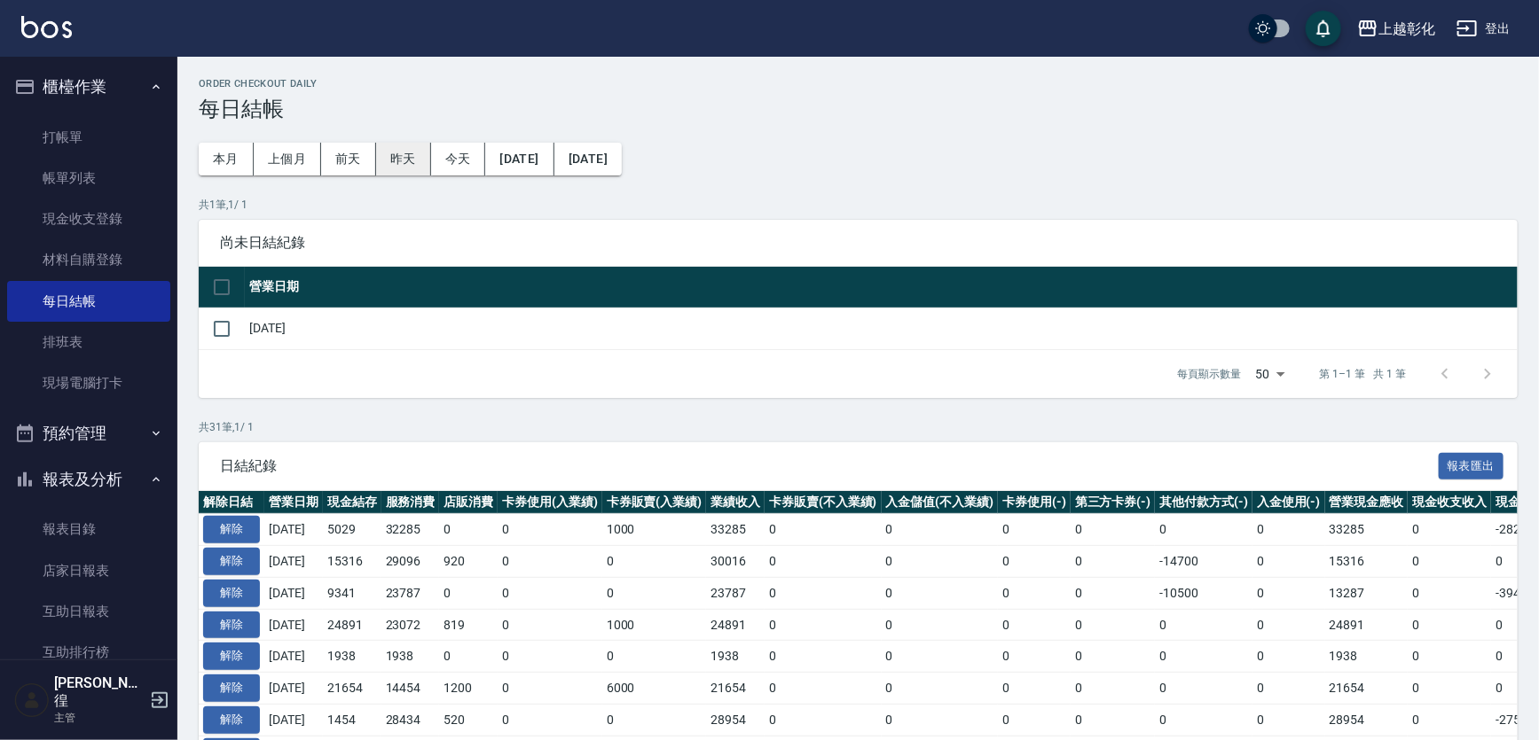 The height and width of the screenshot is (740, 1539). Describe the element at coordinates (1203, 562) in the screenshot. I see `td: -14700` at that location.